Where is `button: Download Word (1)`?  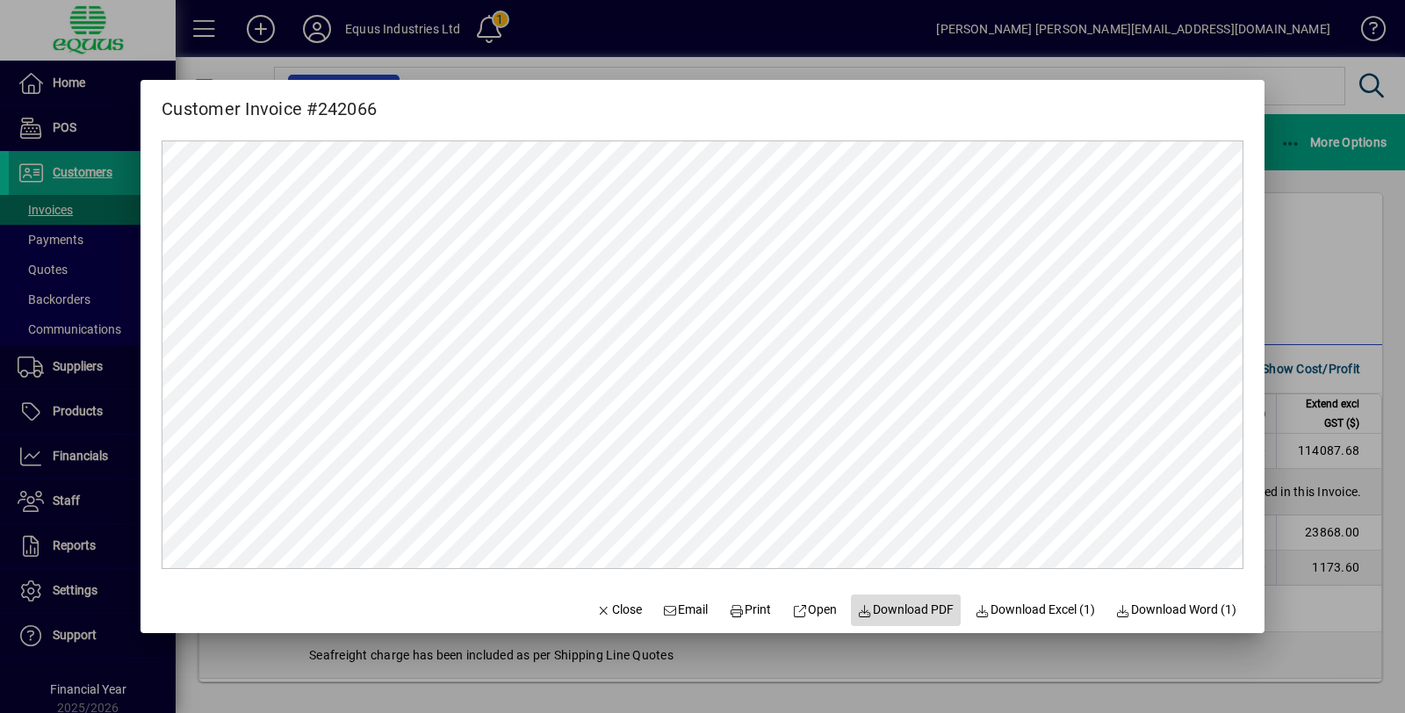
button: Download Word (1) is located at coordinates (1176, 610).